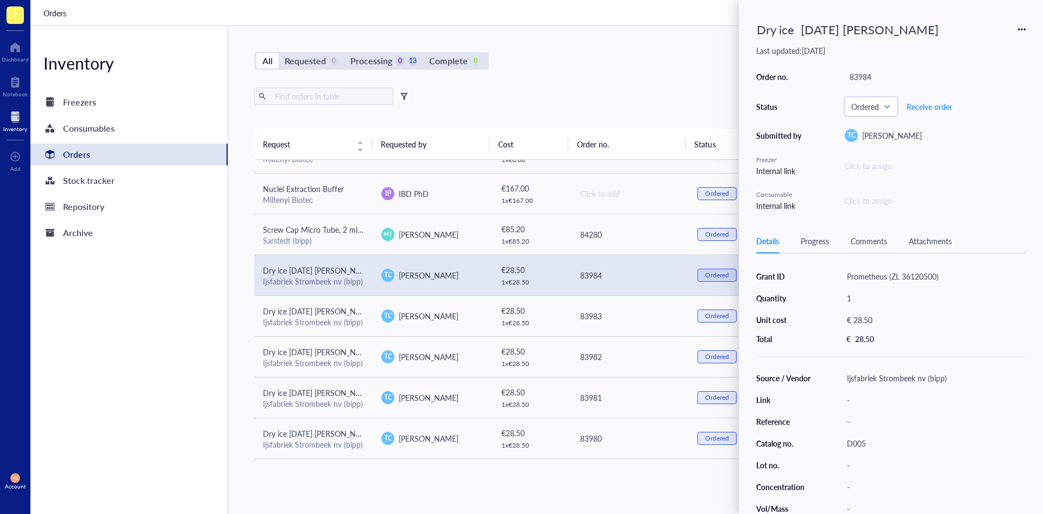 The height and width of the screenshot is (514, 1043). I want to click on div: Submitted by, so click(781, 135).